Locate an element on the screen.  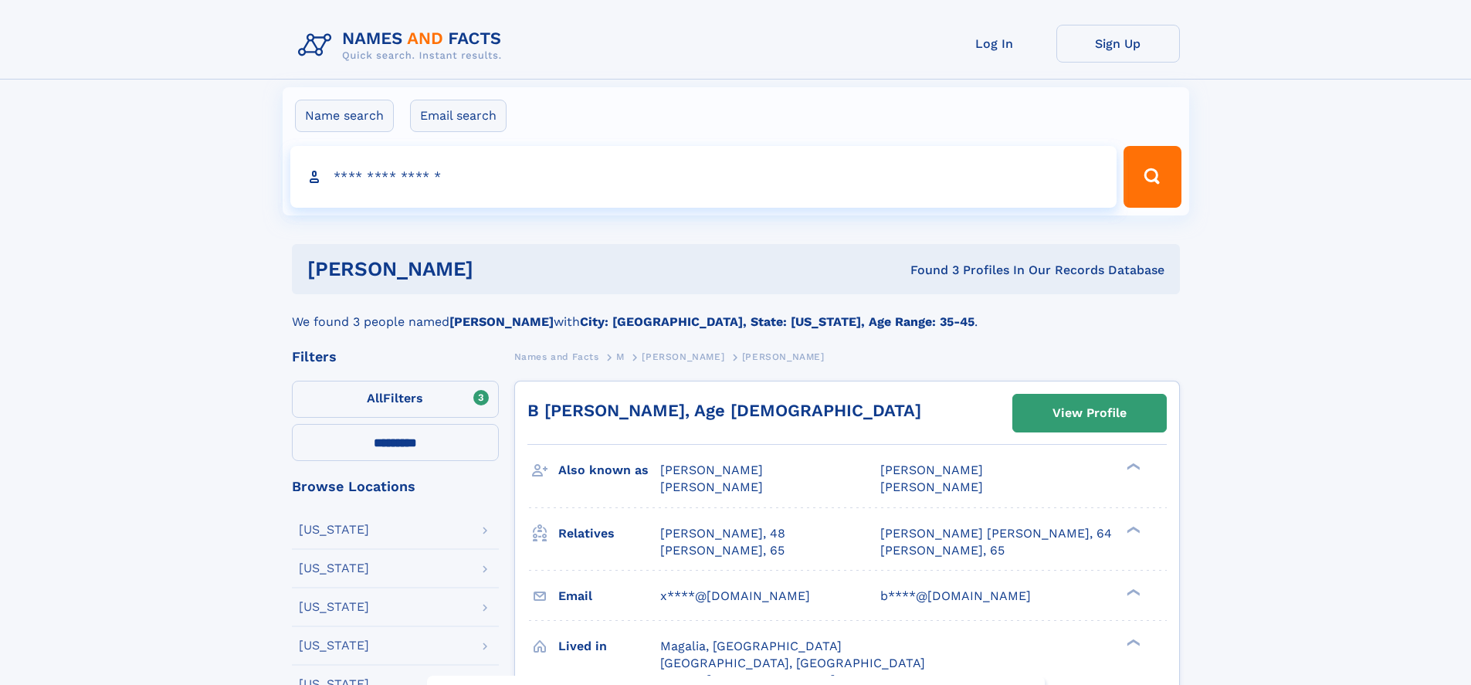
span: M is located at coordinates (620, 357).